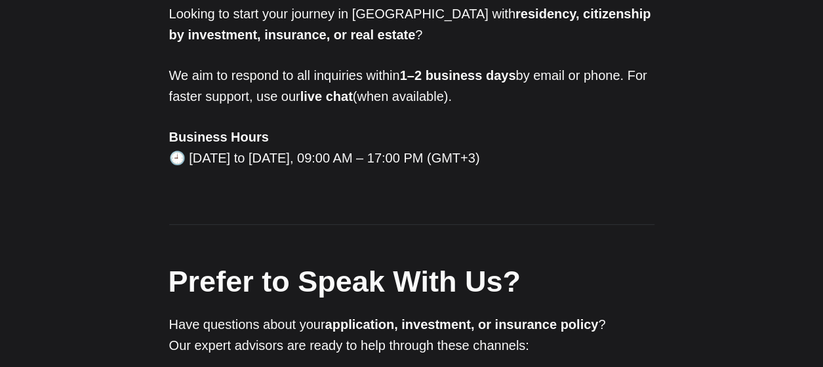 This screenshot has width=823, height=367. What do you see at coordinates (219, 137) in the screenshot?
I see `strong: Business Hours` at bounding box center [219, 137].